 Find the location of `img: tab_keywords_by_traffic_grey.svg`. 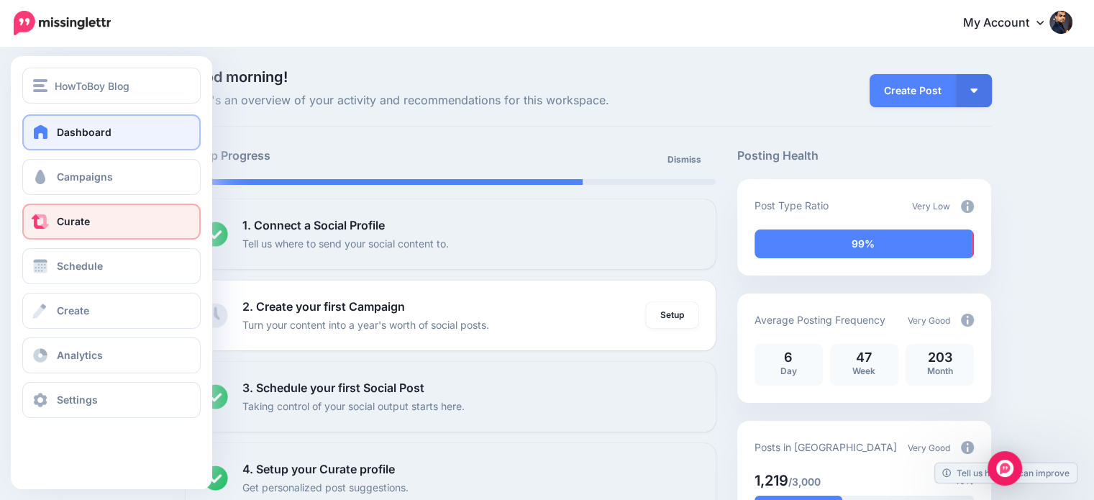

img: tab_keywords_by_traffic_grey.svg is located at coordinates (149, 89).